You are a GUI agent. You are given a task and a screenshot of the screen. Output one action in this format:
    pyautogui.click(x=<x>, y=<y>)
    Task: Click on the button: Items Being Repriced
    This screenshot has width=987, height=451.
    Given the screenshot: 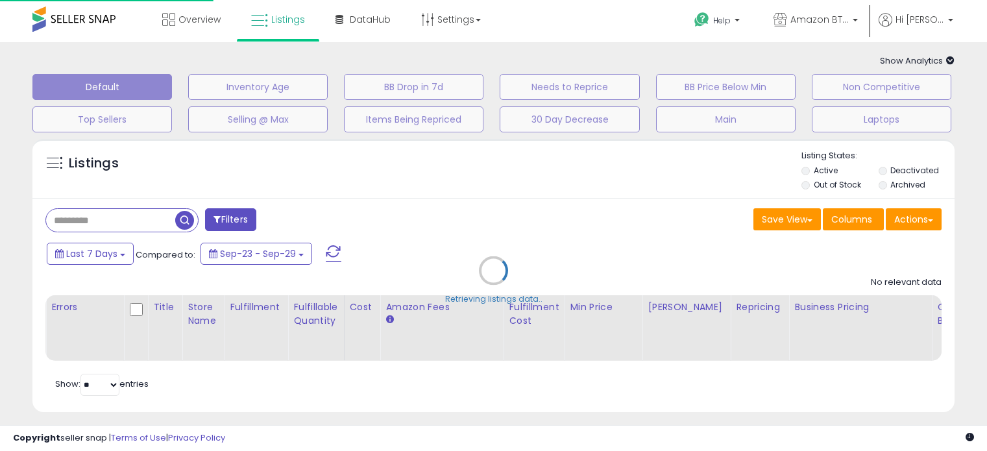 What is the action you would take?
    pyautogui.click(x=413, y=119)
    